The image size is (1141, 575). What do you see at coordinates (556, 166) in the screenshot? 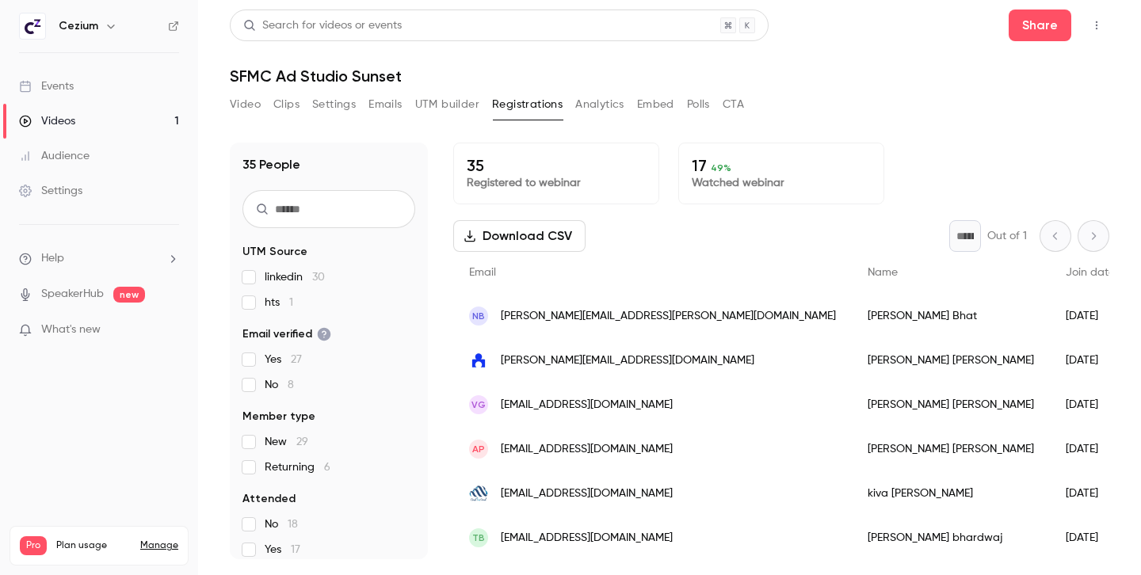
I see `p: 35` at bounding box center [556, 166].